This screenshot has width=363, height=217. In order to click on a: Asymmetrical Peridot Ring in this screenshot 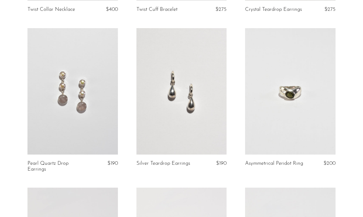, I will do `click(274, 163)`.